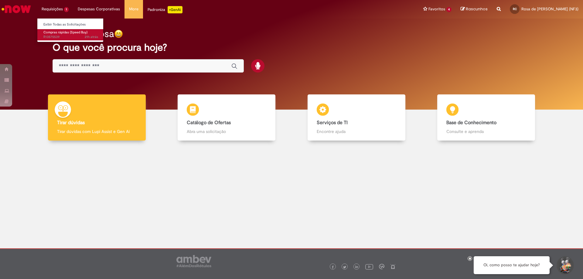 The height and width of the screenshot is (279, 583). Describe the element at coordinates (118, 34) in the screenshot. I see `img: happy-face.png` at that location.